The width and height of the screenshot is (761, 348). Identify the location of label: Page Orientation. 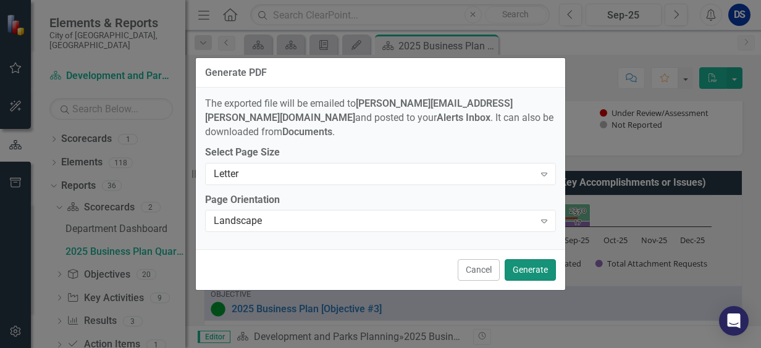
(381, 200).